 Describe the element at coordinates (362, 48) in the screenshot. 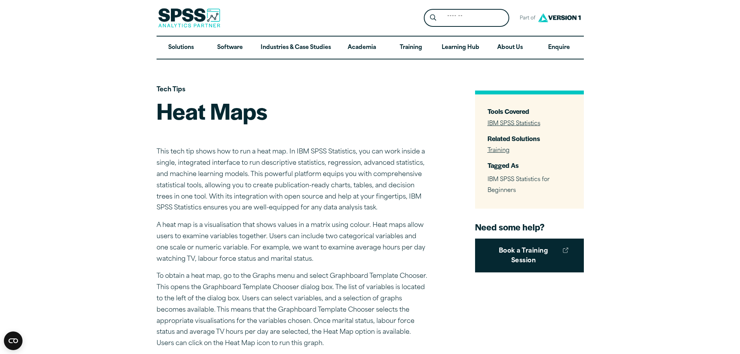

I see `a: Academia` at that location.